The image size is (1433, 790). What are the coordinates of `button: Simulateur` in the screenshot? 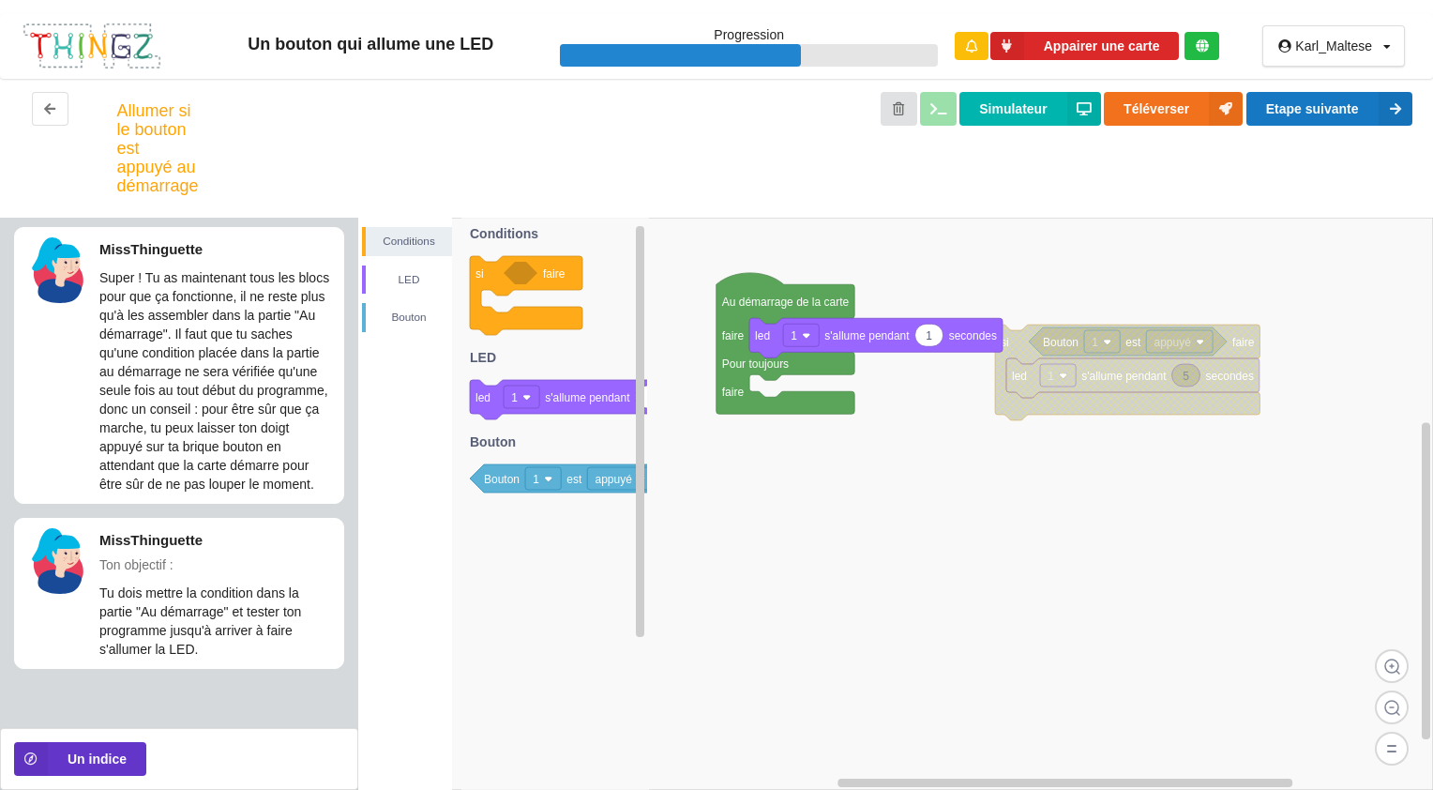 It's located at (1030, 109).